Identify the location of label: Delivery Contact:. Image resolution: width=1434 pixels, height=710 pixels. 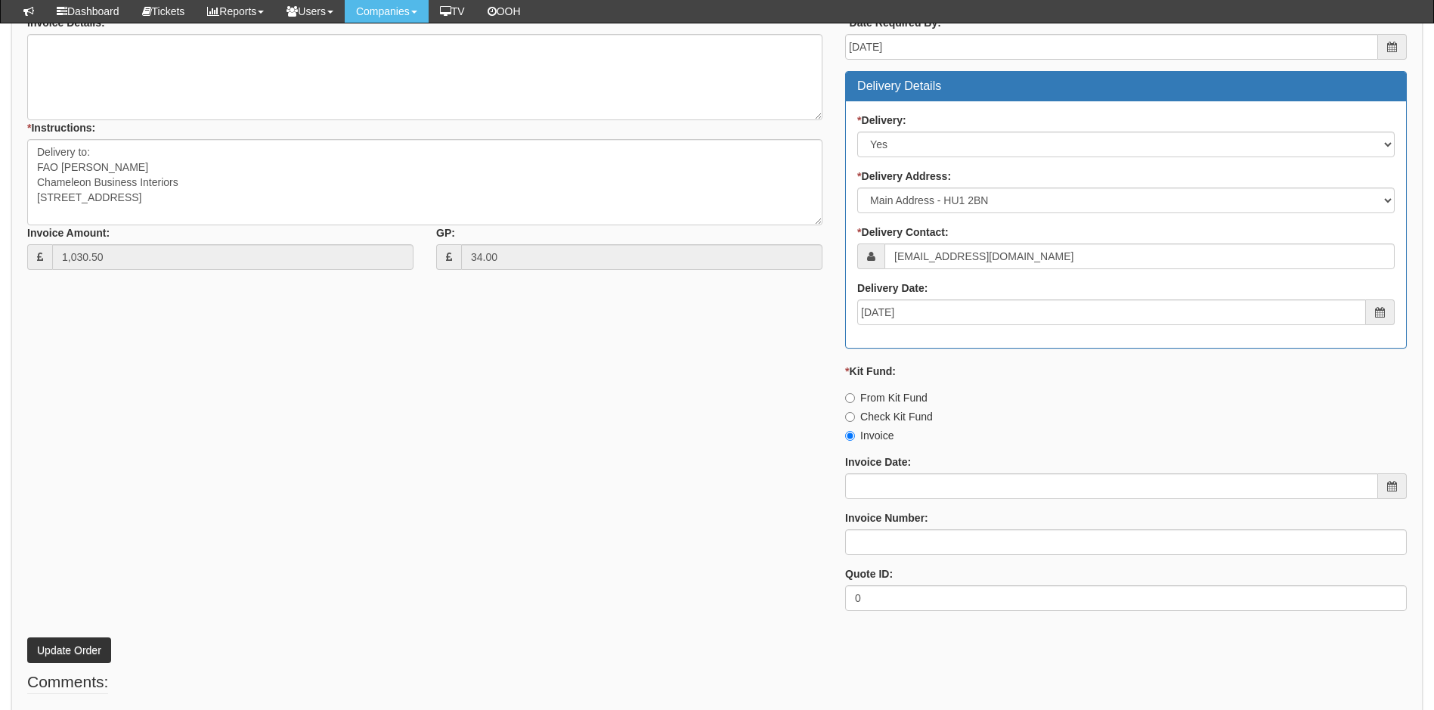
(903, 232).